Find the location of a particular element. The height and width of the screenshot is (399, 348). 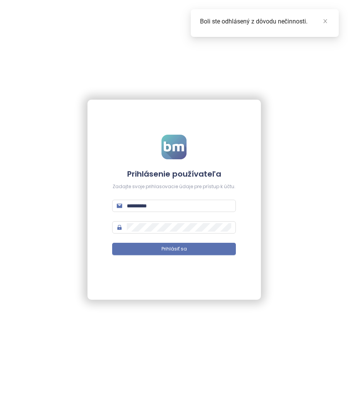

span: mail is located at coordinates (119, 206).